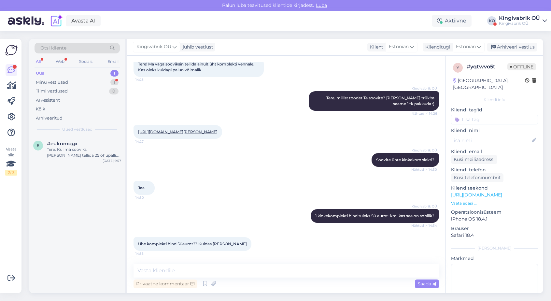 This screenshot has height=301, width=551. I want to click on div: Email, so click(113, 62).